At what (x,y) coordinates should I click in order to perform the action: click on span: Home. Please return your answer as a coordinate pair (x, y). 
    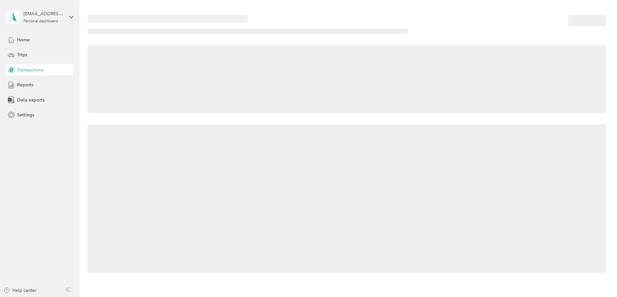
    Looking at the image, I should click on (23, 40).